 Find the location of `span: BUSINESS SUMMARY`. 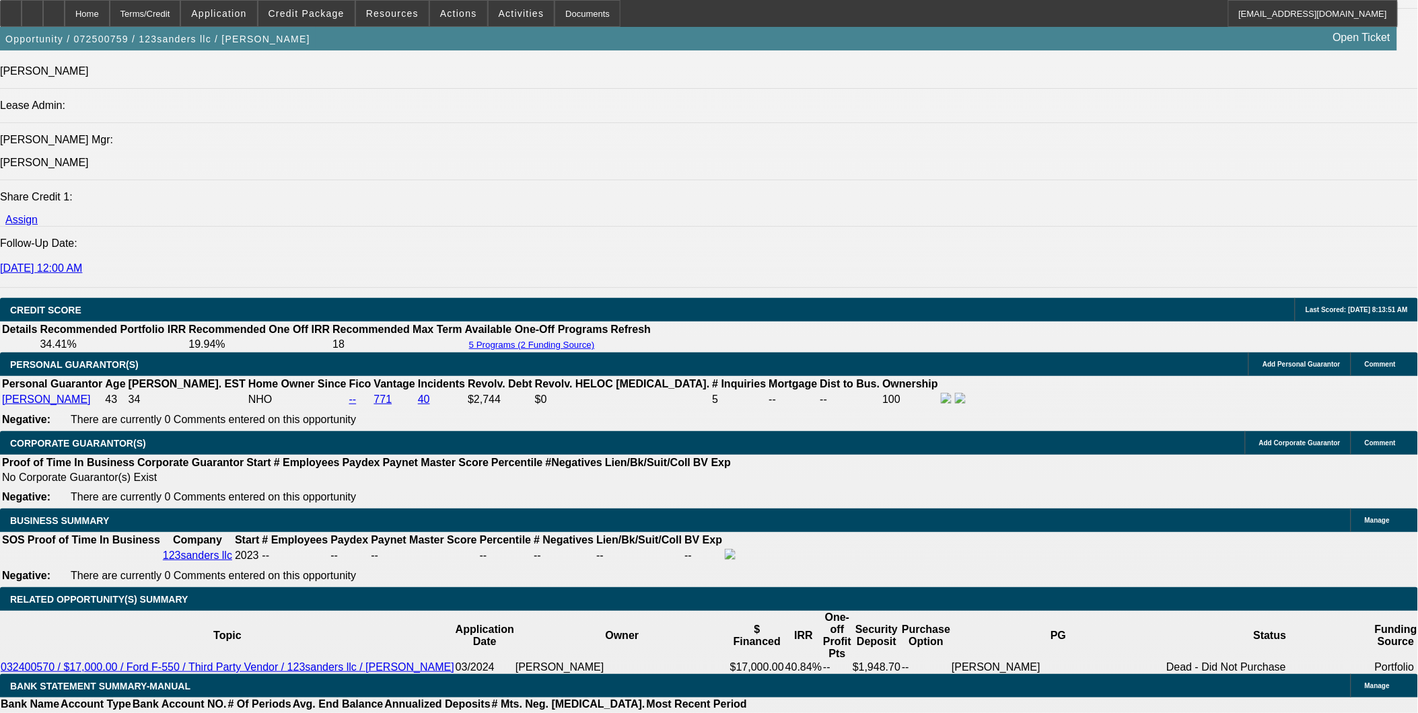

span: BUSINESS SUMMARY is located at coordinates (59, 521).